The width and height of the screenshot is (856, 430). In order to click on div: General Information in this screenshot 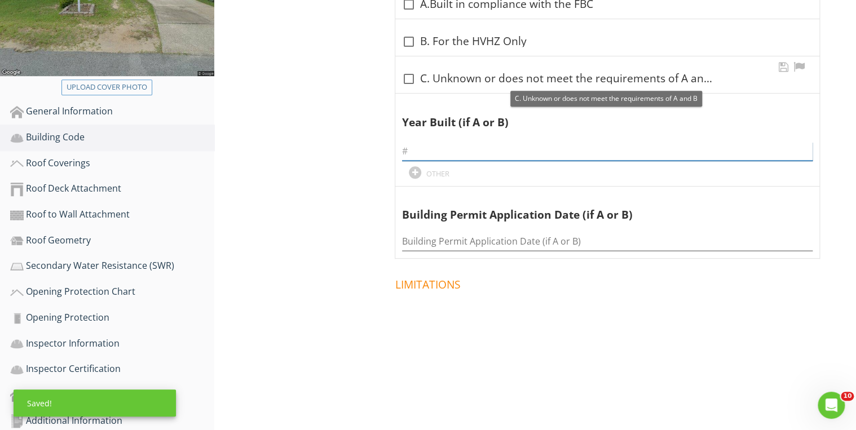, I will do `click(112, 112)`.